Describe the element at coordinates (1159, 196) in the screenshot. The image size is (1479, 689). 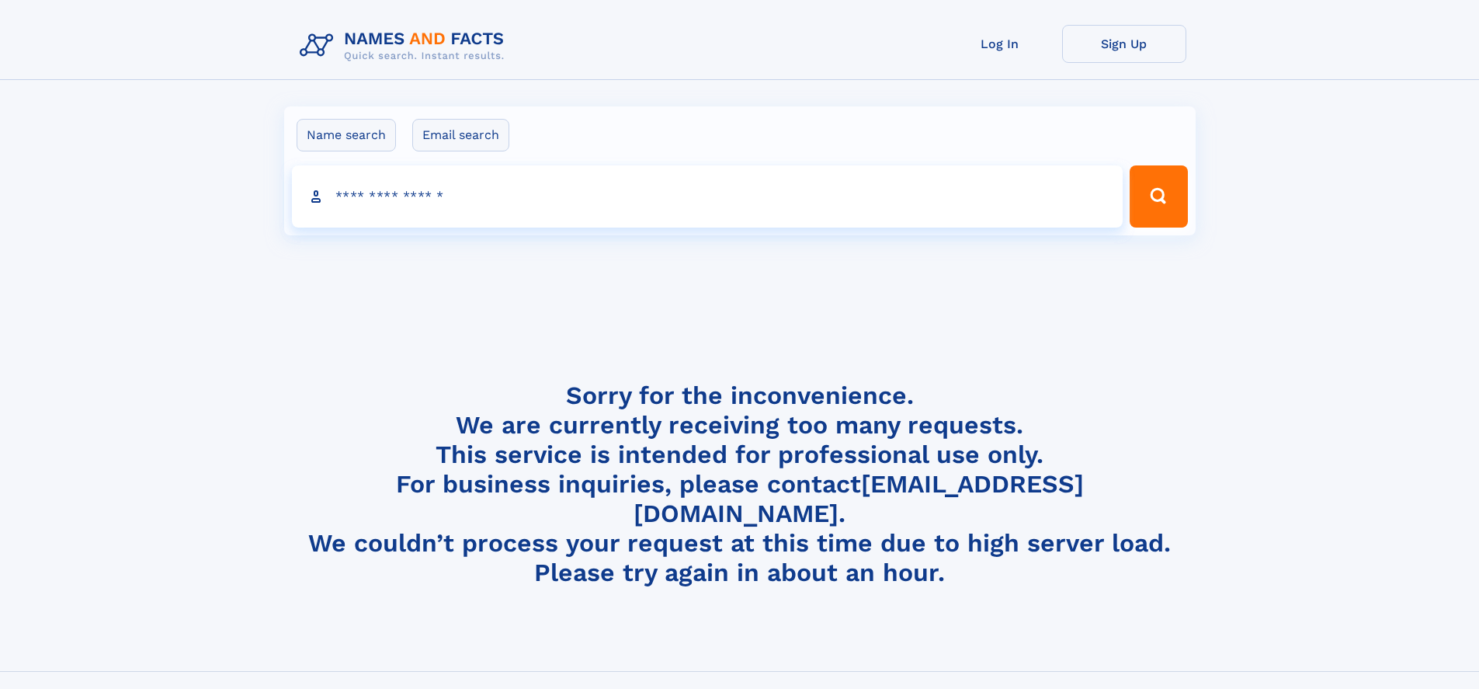
I see `button: Search Button` at that location.